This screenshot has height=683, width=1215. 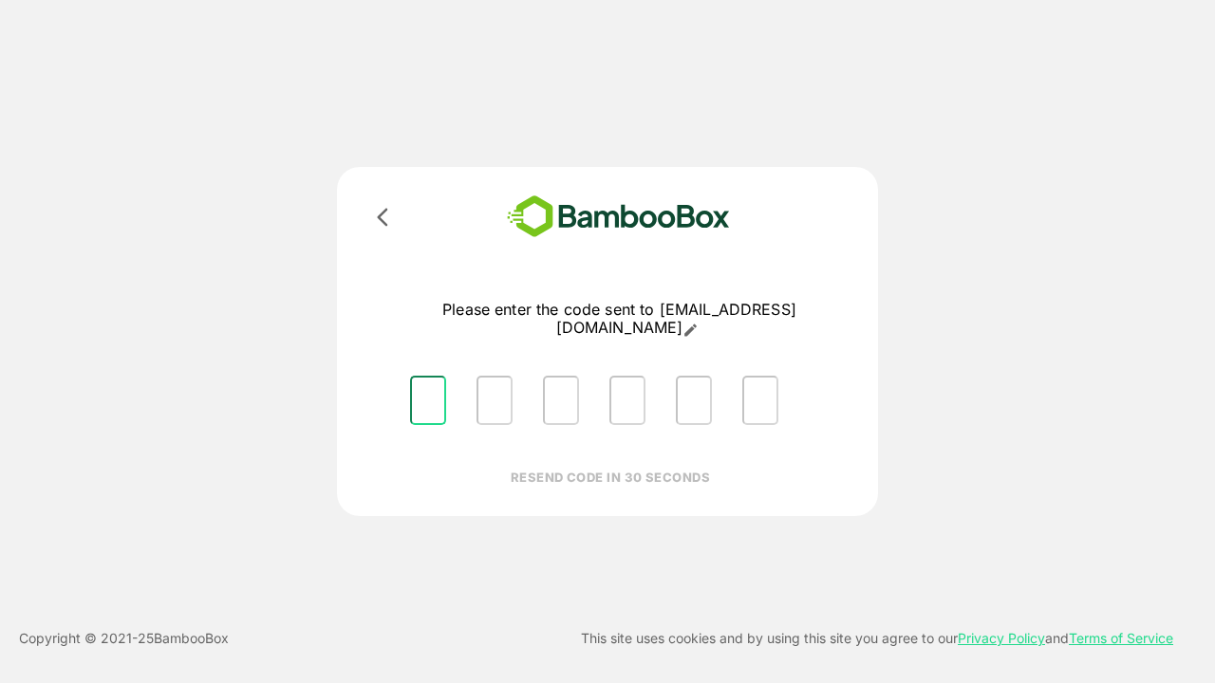 I want to click on input: Please enter OTP character 3, so click(x=561, y=401).